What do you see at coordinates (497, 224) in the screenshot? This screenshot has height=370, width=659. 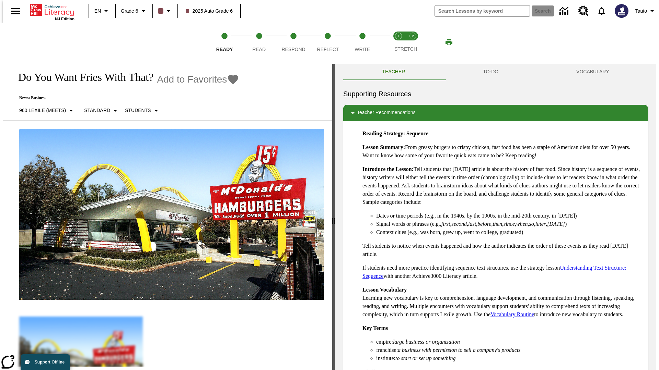 I see `em: then` at bounding box center [497, 224].